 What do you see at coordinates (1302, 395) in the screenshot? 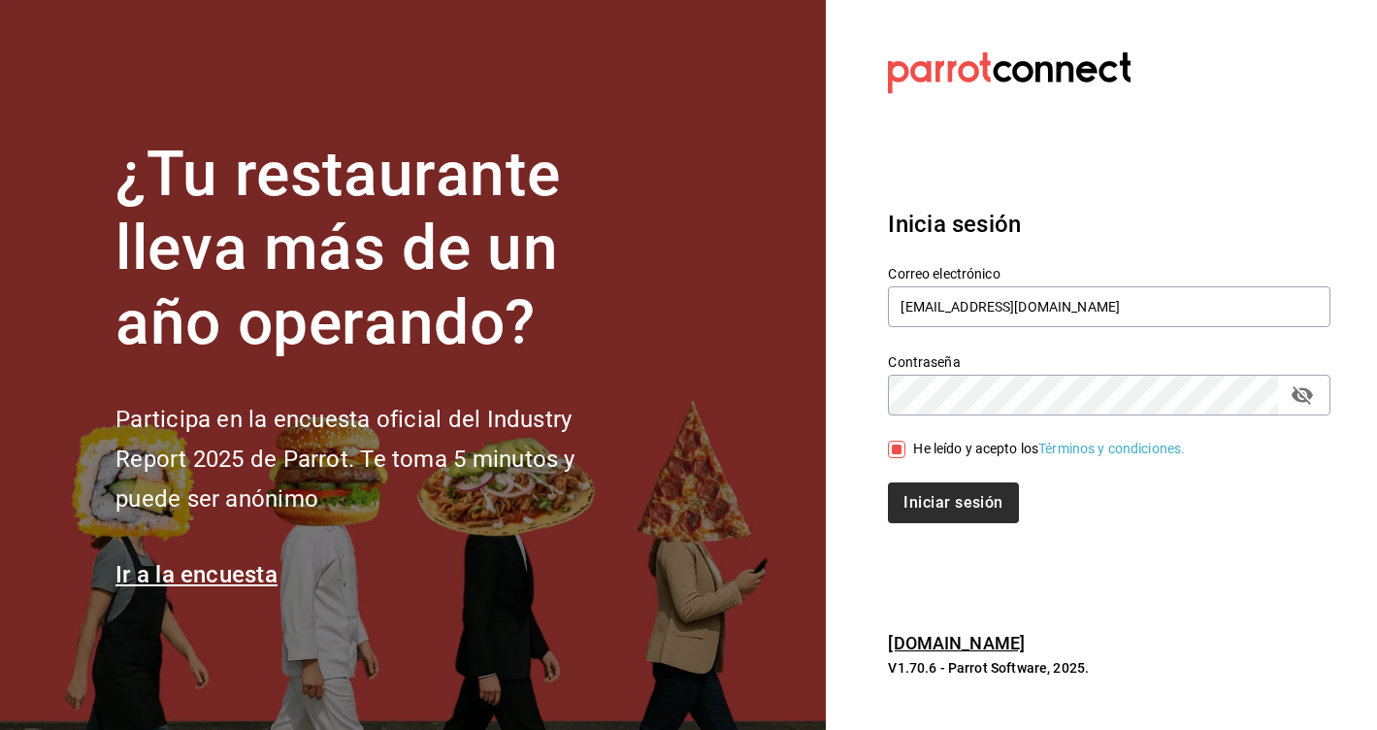
I see `button: passwordField` at bounding box center [1302, 395].